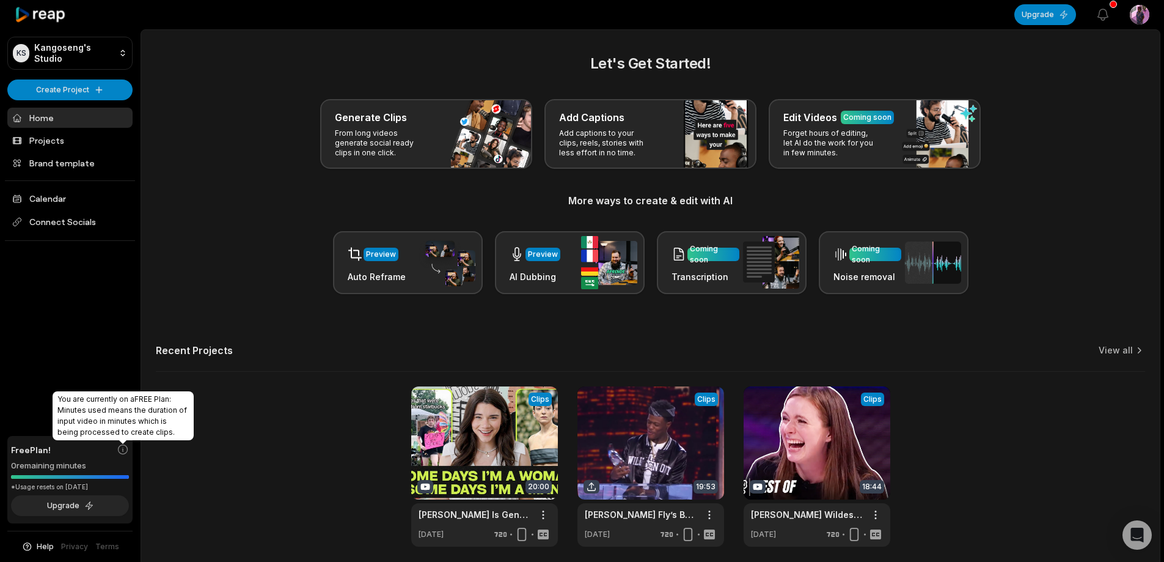 This screenshot has height=562, width=1164. Describe the element at coordinates (535, 276) in the screenshot. I see `h3: AI Dubbing` at that location.